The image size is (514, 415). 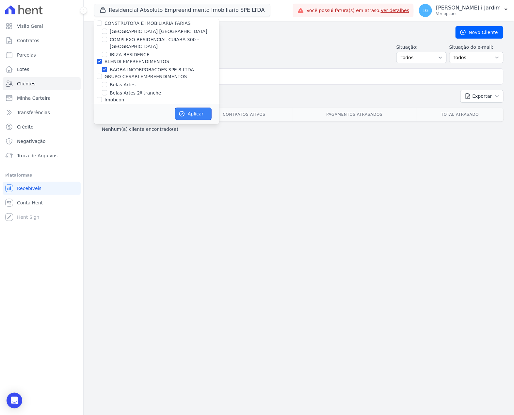 What do you see at coordinates (42, 69) in the screenshot?
I see `a: Lotes` at bounding box center [42, 69].